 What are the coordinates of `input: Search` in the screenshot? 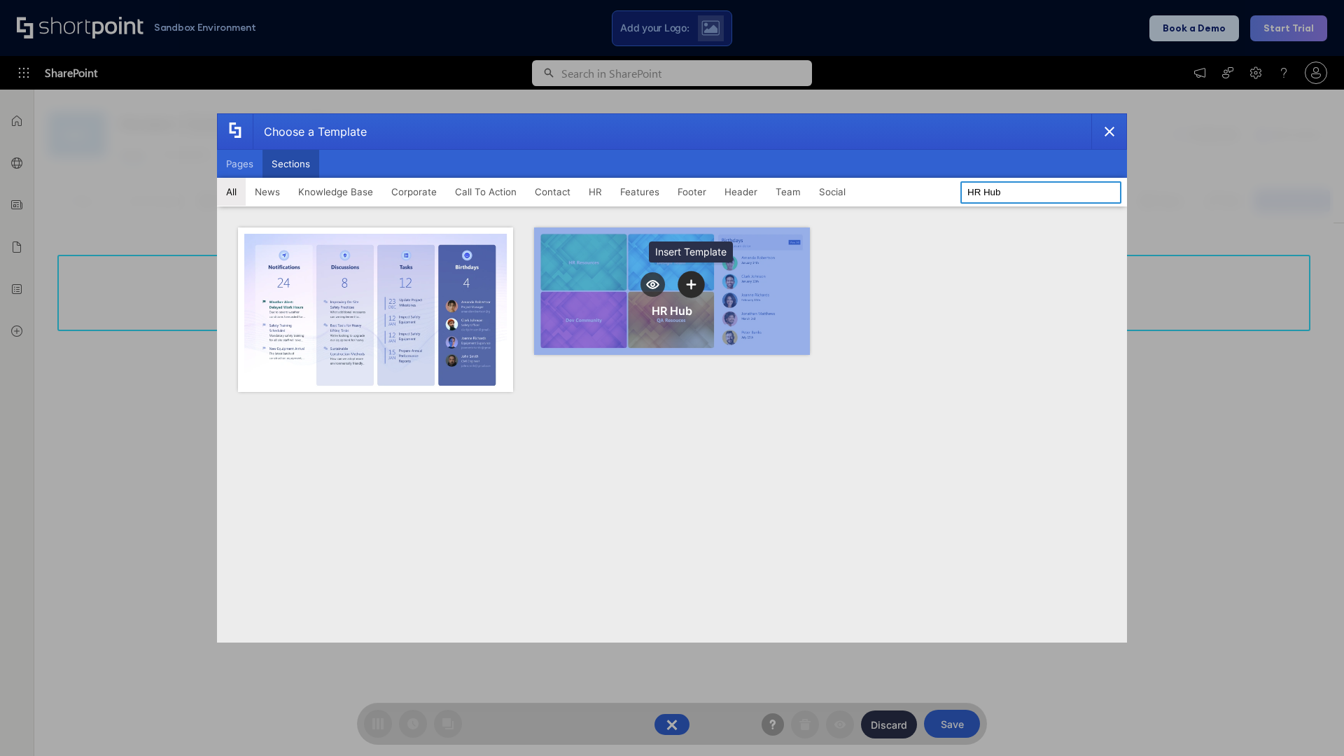 It's located at (1041, 193).